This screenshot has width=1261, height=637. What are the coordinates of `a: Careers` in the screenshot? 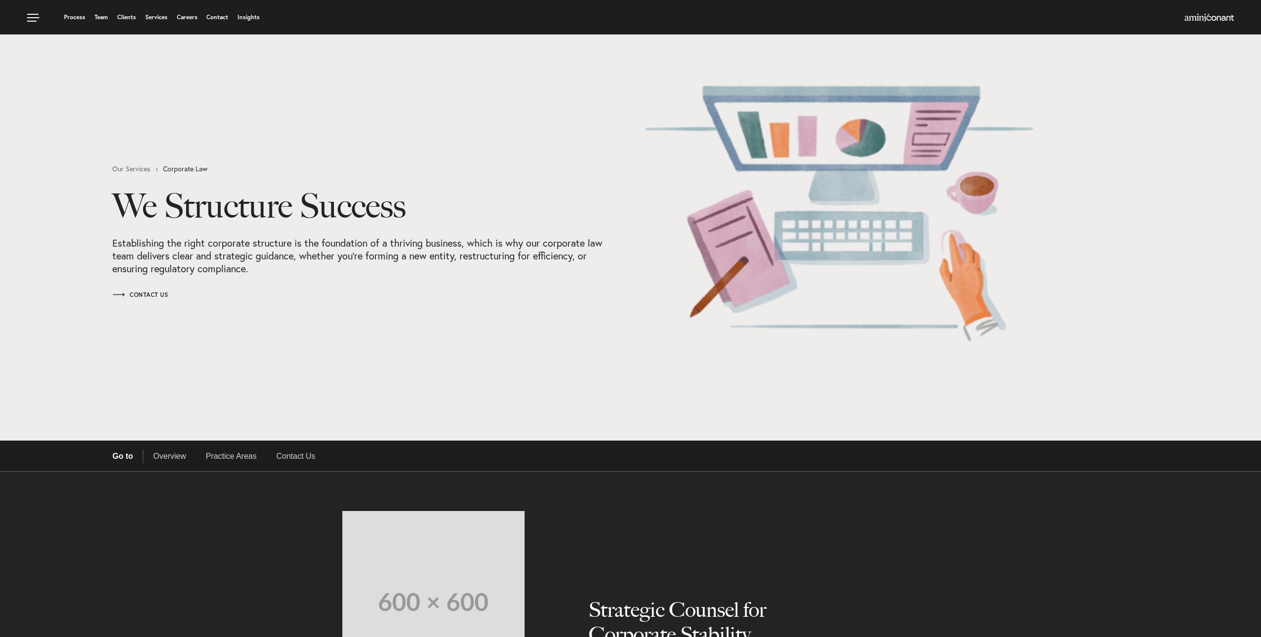 It's located at (187, 17).